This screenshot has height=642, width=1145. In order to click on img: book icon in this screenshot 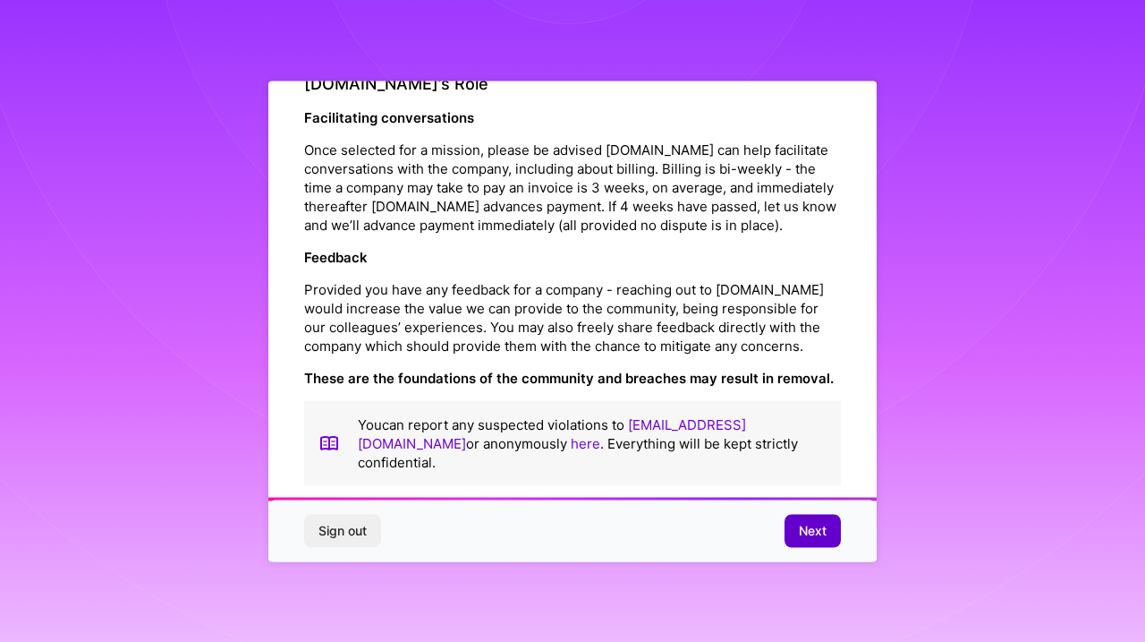, I will do `click(329, 442)`.